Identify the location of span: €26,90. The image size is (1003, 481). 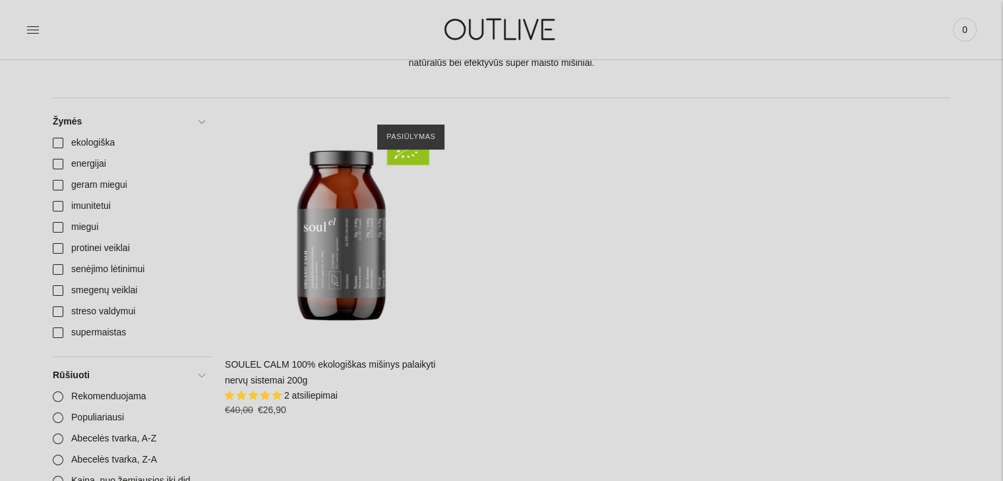
(272, 410).